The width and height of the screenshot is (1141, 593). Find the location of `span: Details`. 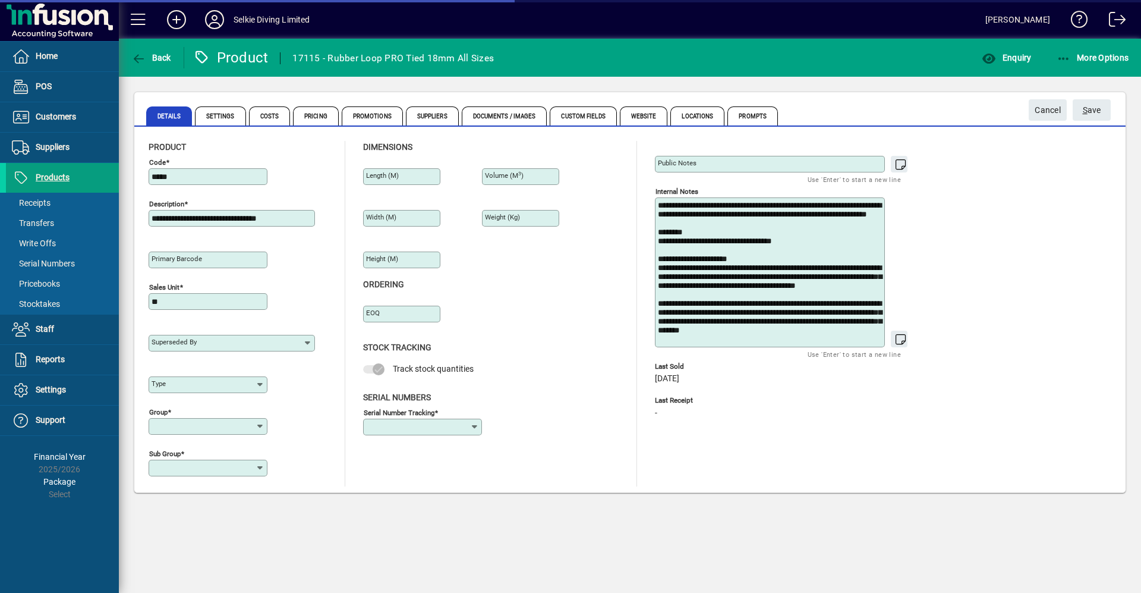

span: Details is located at coordinates (169, 116).